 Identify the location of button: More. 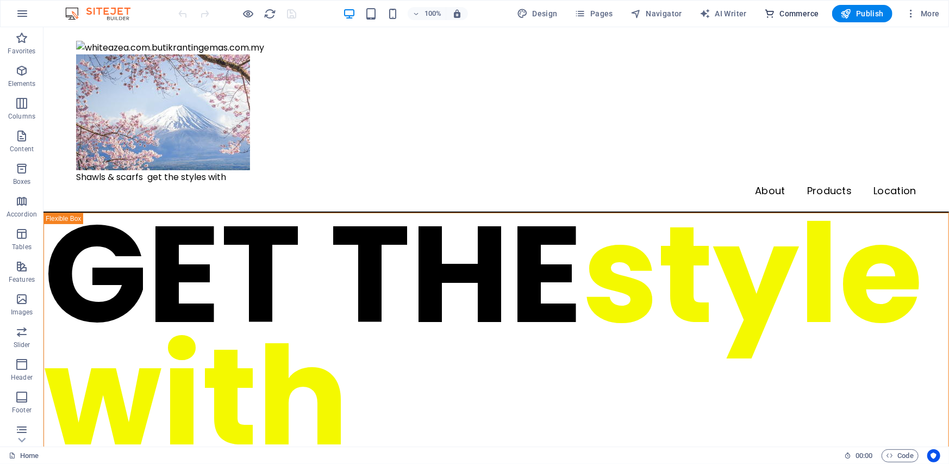
(922, 14).